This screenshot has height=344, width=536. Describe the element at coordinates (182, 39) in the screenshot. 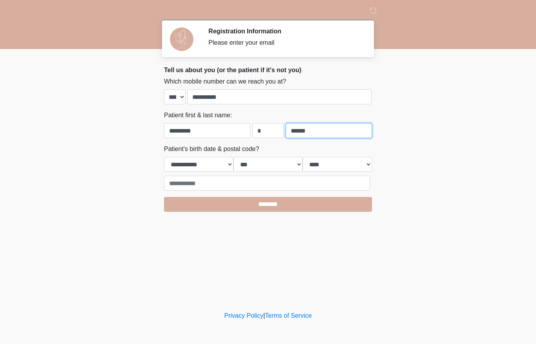

I see `img: Agent Avatar` at that location.